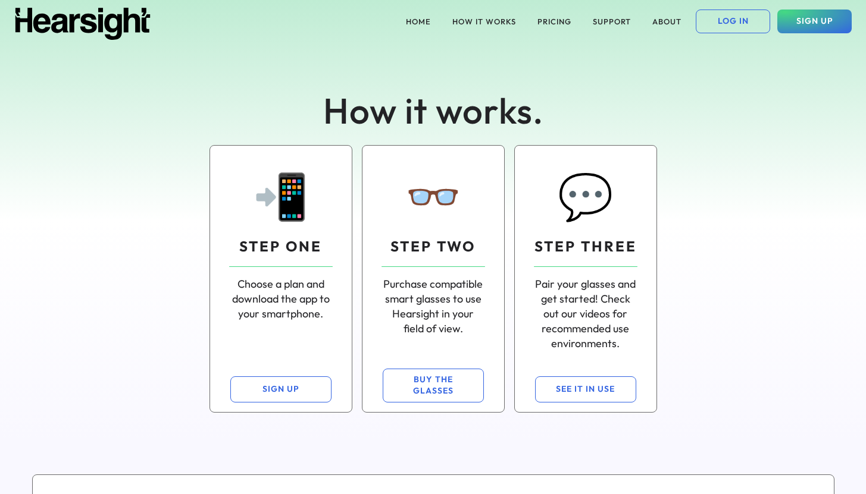 The image size is (866, 494). Describe the element at coordinates (433, 386) in the screenshot. I see `button: BUY THE GLASSES` at that location.